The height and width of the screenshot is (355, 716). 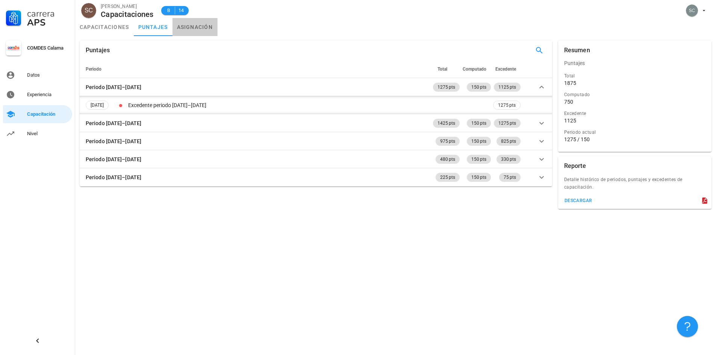 I want to click on div: Capacitación, so click(x=48, y=114).